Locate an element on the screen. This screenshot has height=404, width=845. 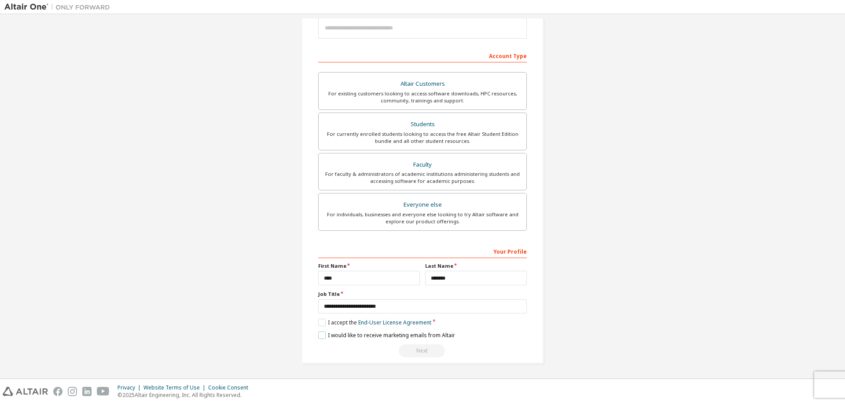
div: Select your account type to continue is located at coordinates (422, 351).